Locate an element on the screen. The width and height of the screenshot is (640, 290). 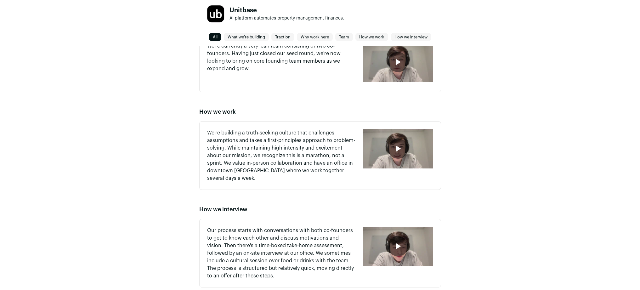
p: We're currently a very lean team consisting of two co-founders. Having just closed our seed round... is located at coordinates (281, 57).